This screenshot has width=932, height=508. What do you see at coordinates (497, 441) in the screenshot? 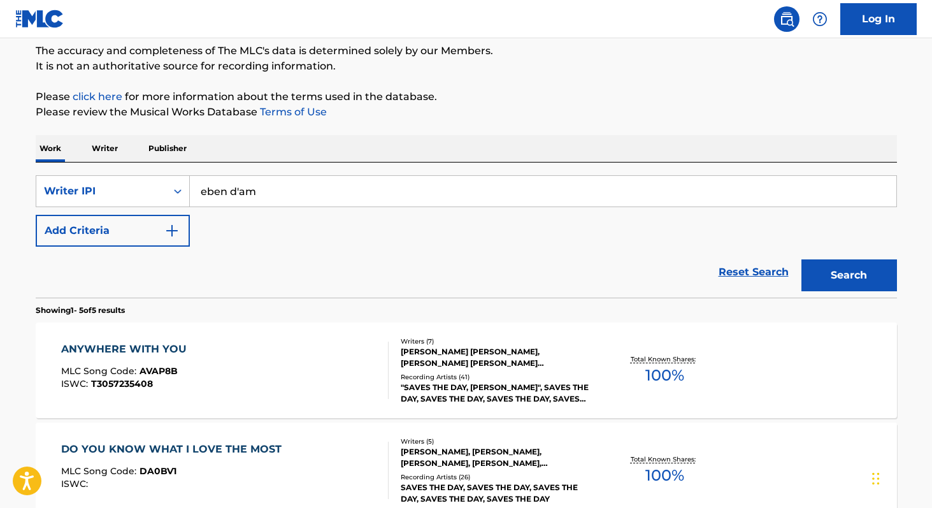
I see `div: Writers ( 5 )` at bounding box center [497, 441].